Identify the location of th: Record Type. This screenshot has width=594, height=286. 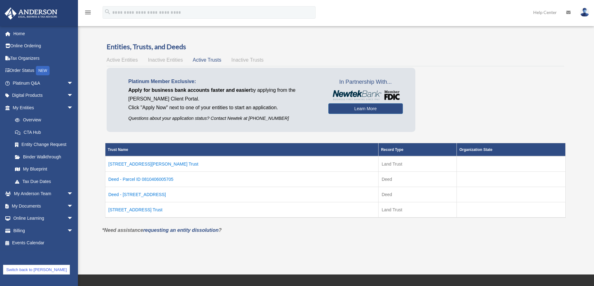
(417, 150).